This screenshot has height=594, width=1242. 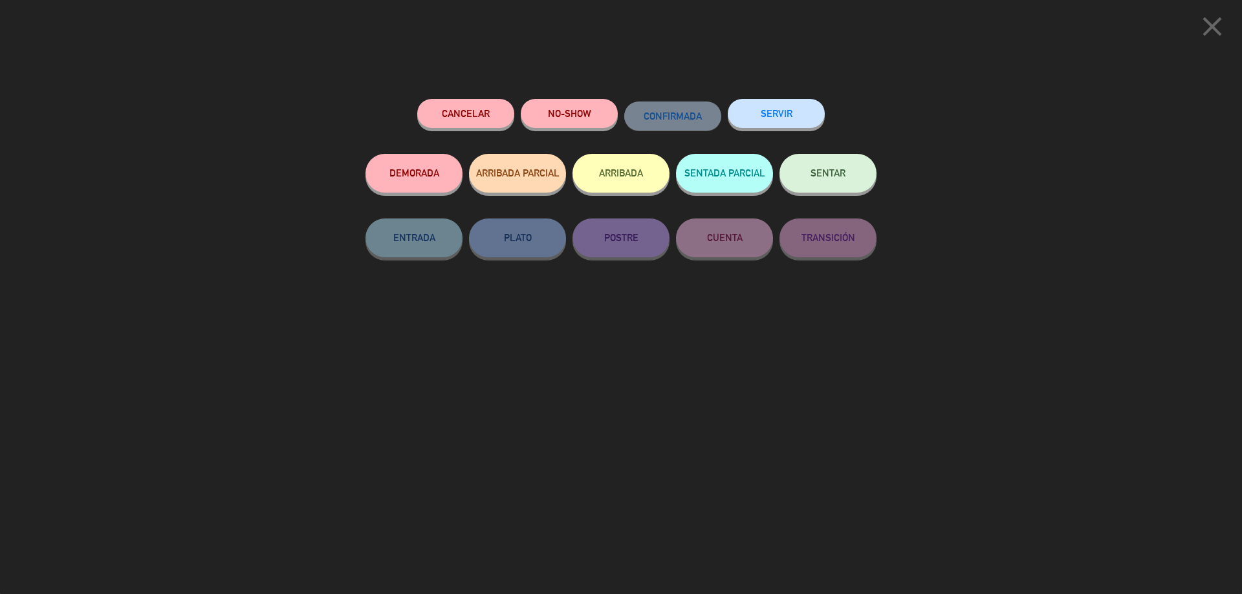 What do you see at coordinates (414, 238) in the screenshot?
I see `button: ENTRADA` at bounding box center [414, 238].